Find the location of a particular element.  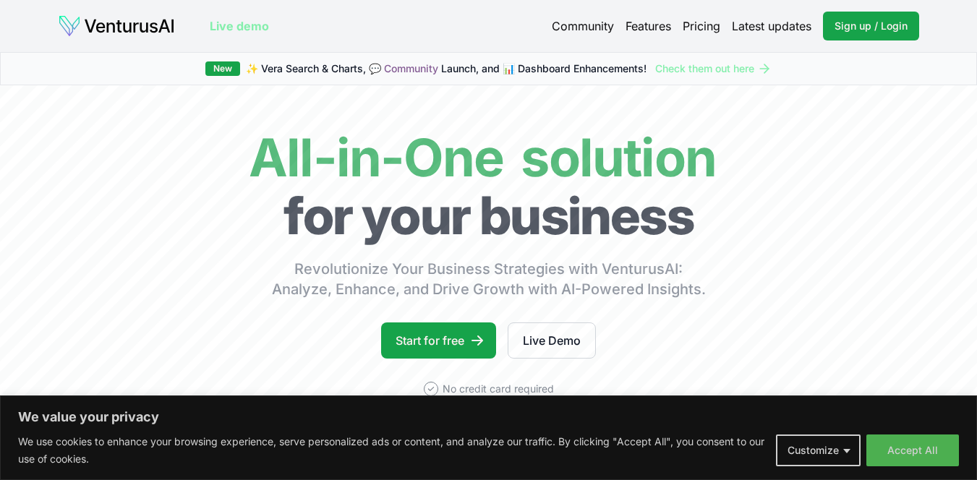

button: Customize is located at coordinates (818, 450).